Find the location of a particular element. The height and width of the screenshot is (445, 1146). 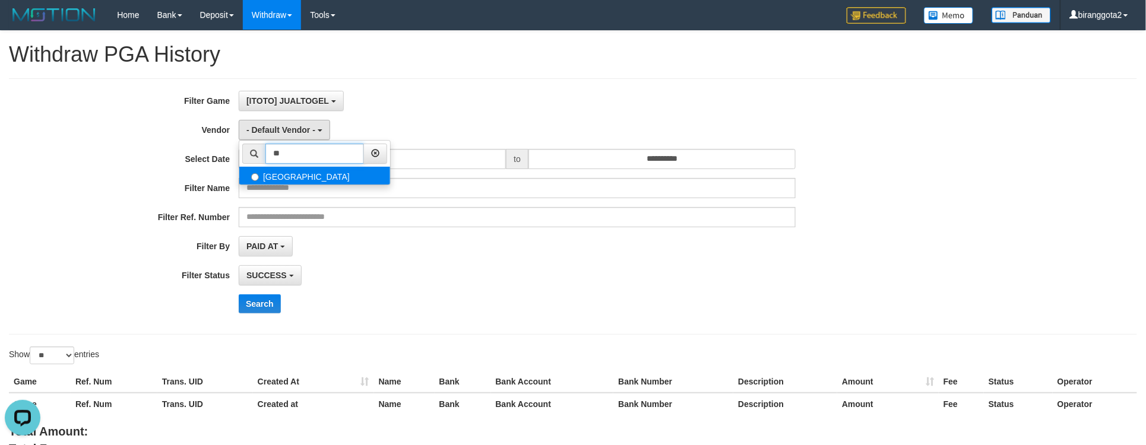

th: Created at is located at coordinates (314, 404).